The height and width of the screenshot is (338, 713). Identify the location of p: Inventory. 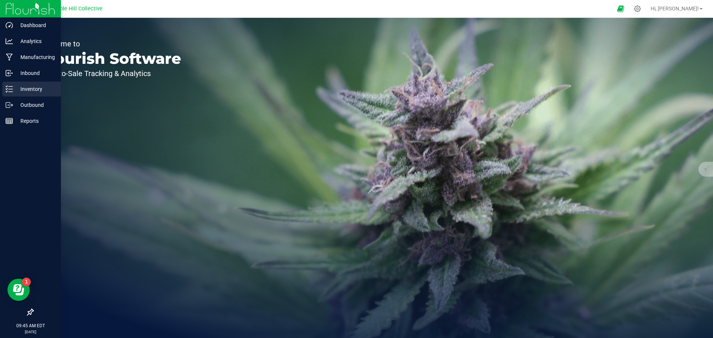
(35, 89).